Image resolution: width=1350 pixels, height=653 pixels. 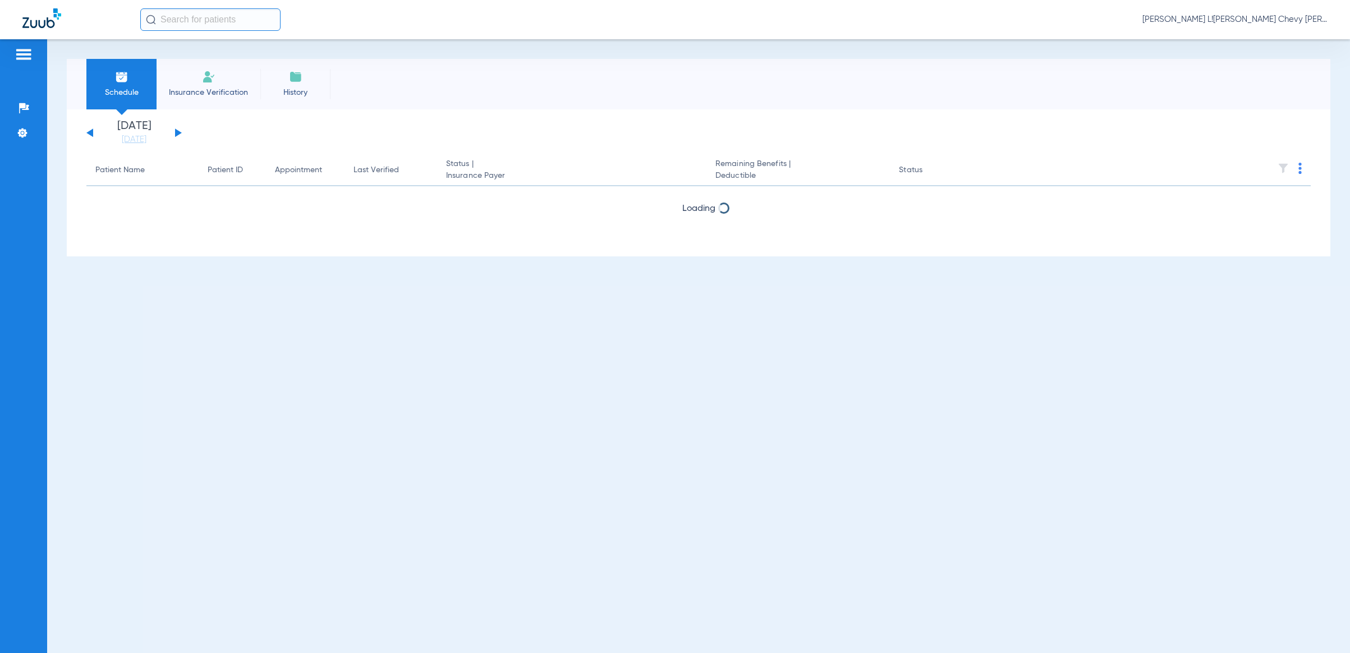 What do you see at coordinates (295, 93) in the screenshot?
I see `span: History` at bounding box center [295, 93].